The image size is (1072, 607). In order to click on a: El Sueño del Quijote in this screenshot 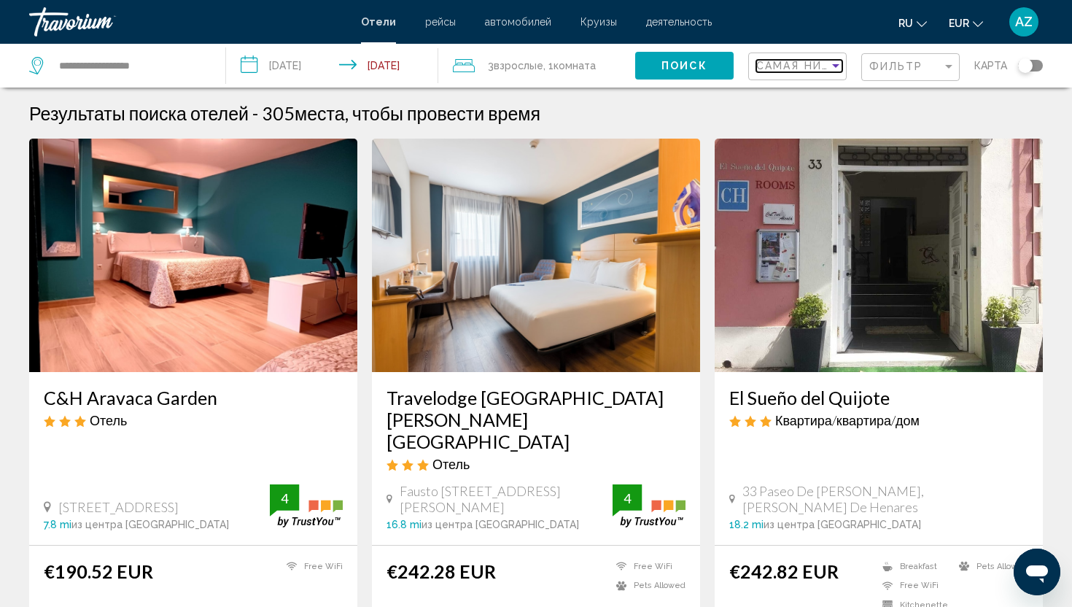, I will do `click(879, 397)`.